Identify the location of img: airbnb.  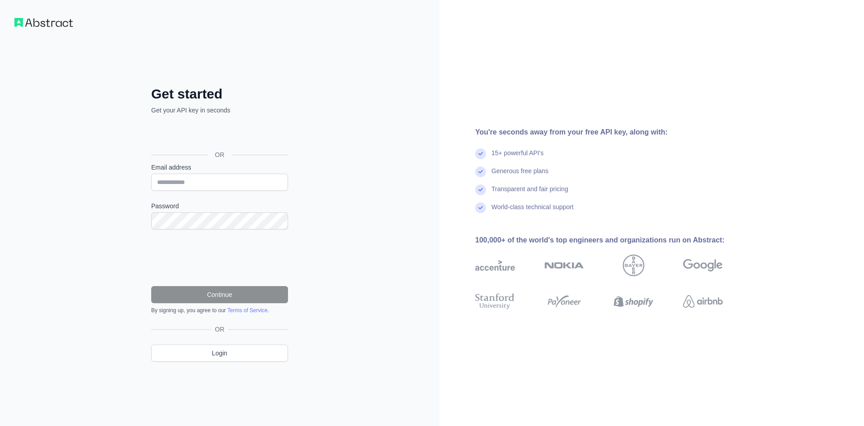
(703, 301).